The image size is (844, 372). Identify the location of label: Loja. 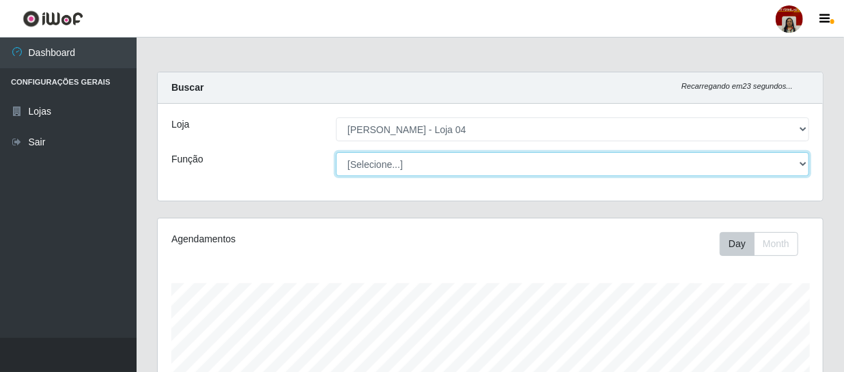
(180, 124).